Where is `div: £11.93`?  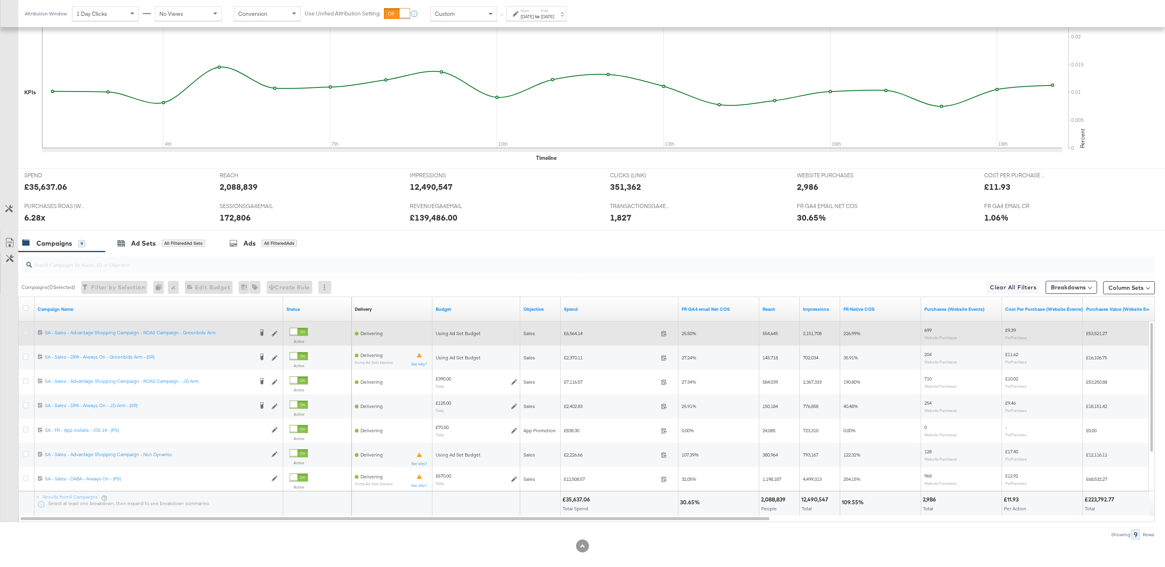 div: £11.93 is located at coordinates (997, 187).